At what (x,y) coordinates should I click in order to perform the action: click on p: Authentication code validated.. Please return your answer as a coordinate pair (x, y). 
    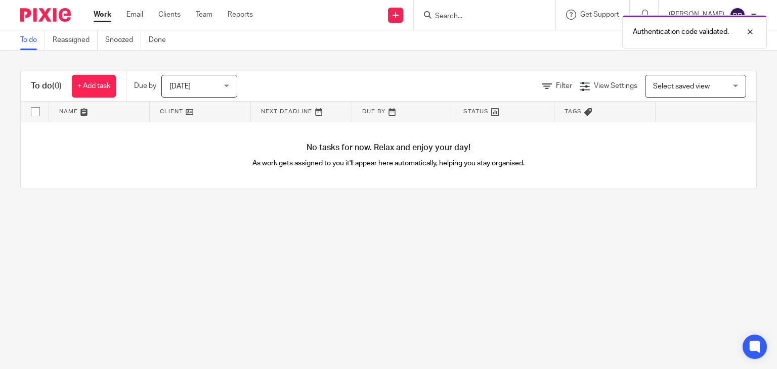
    Looking at the image, I should click on (681, 32).